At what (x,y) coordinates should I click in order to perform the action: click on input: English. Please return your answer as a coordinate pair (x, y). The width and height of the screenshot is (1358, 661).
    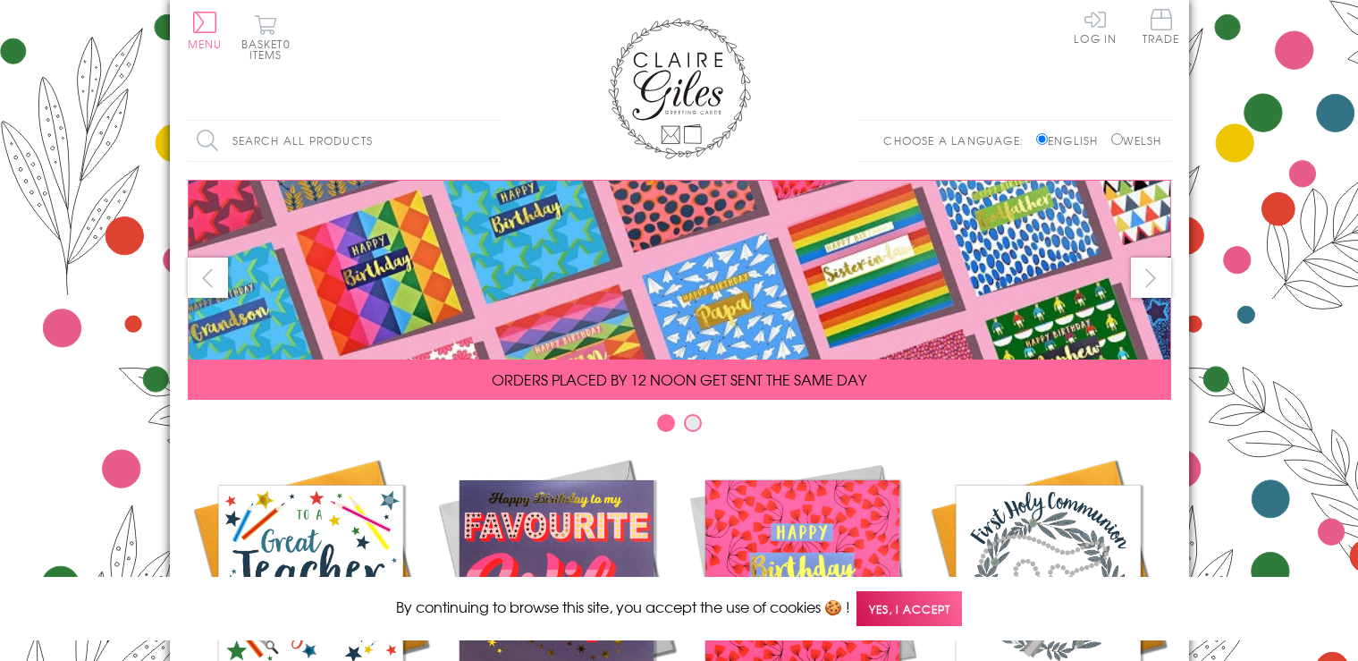
    Looking at the image, I should click on (1042, 139).